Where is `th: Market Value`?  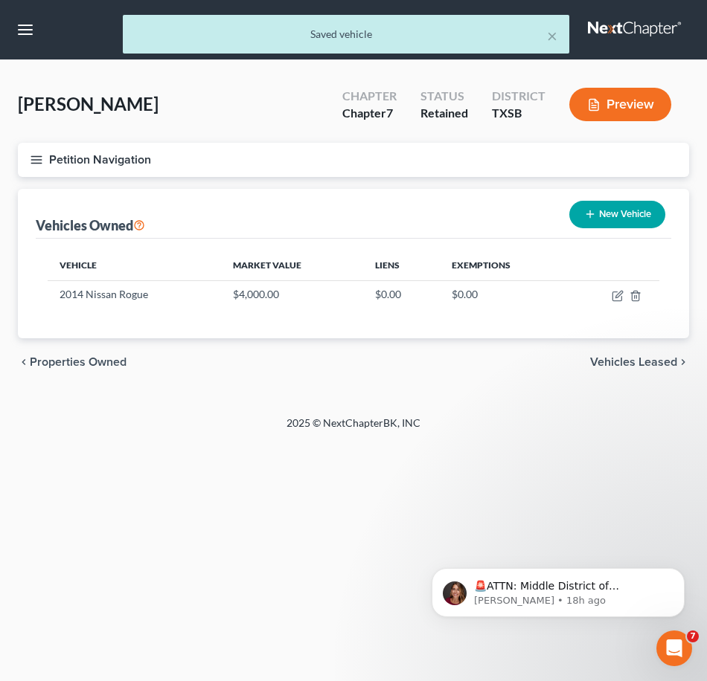
th: Market Value is located at coordinates (292, 266).